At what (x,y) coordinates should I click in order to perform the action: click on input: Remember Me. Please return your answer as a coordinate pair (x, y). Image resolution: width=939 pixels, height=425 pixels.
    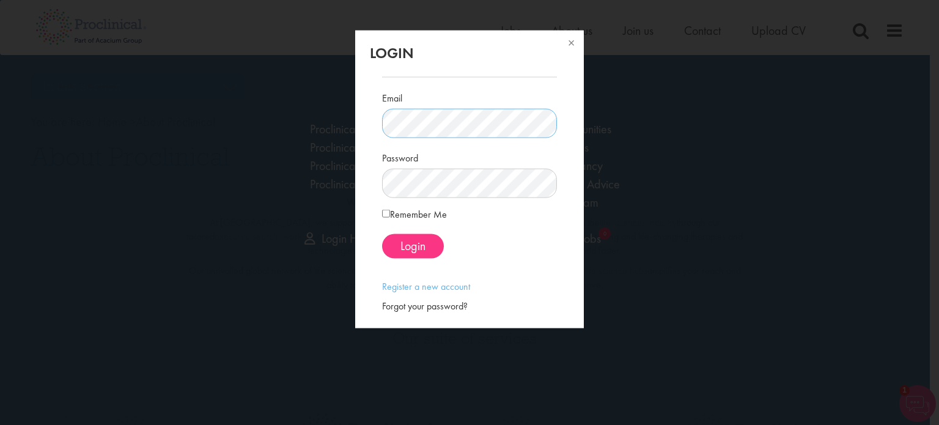
    Looking at the image, I should click on (386, 213).